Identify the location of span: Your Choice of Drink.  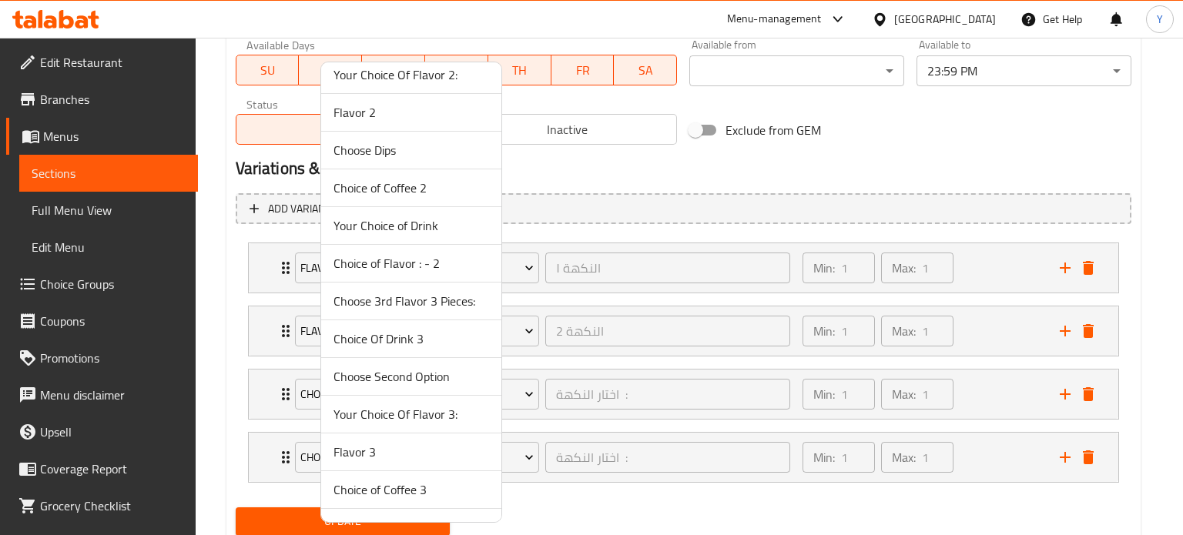
(411, 226).